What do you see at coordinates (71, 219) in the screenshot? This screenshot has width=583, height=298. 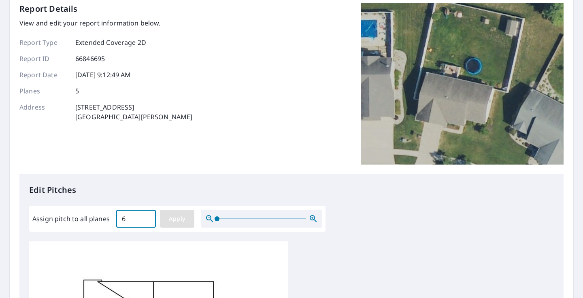 I see `label: Assign pitch to all planes` at bounding box center [71, 219].